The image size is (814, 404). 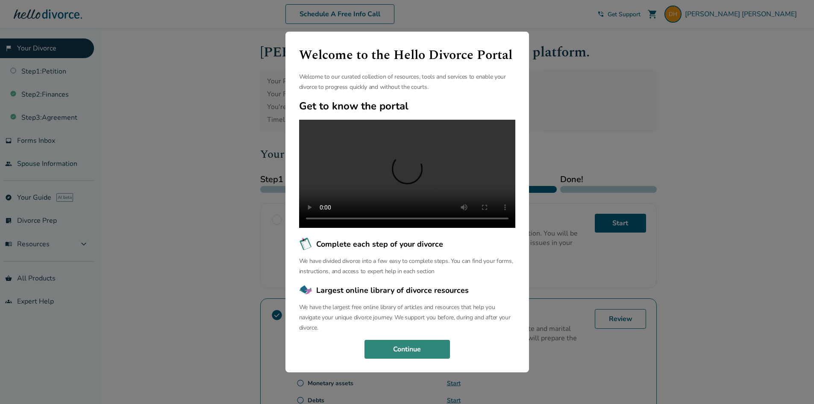 I want to click on span: Largest online library of divorce resources, so click(x=392, y=290).